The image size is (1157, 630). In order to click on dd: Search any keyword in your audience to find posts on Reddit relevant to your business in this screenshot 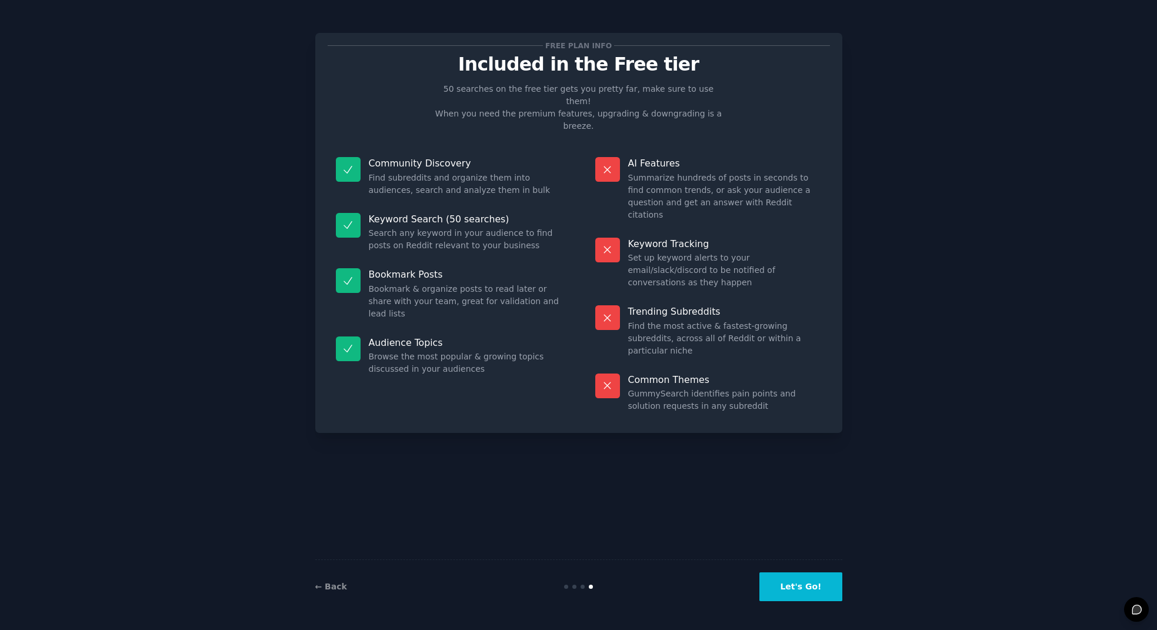, I will do `click(465, 239)`.